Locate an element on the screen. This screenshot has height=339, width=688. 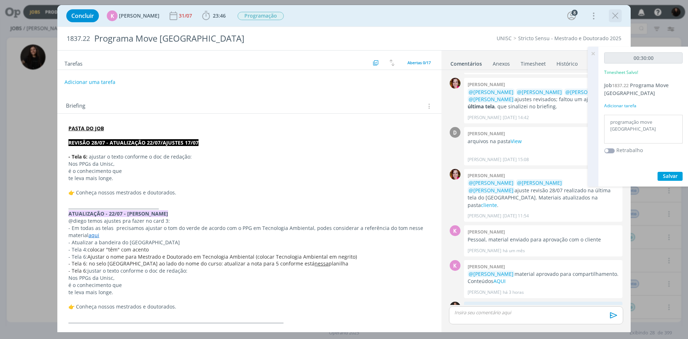
a: Stricto Sensu - Mestrado e Doutorado 2025 is located at coordinates (570, 38).